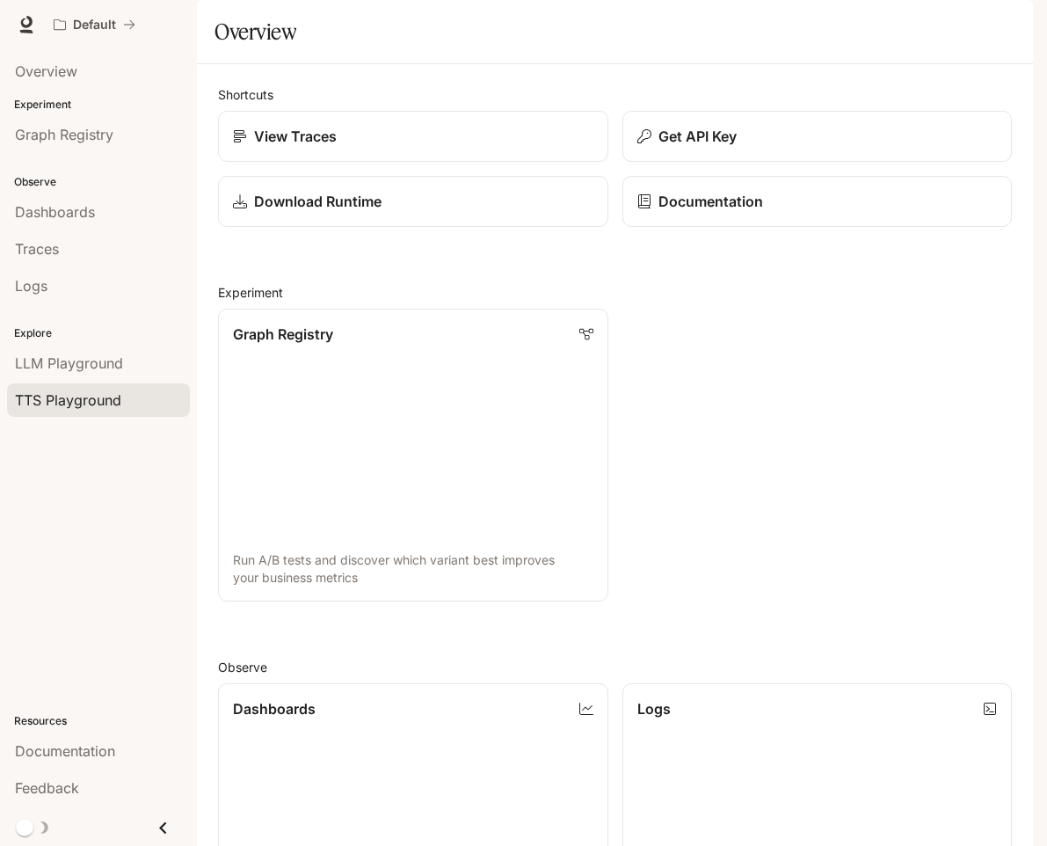 This screenshot has height=846, width=1047. Describe the element at coordinates (697, 136) in the screenshot. I see `p: Get API Key` at that location.